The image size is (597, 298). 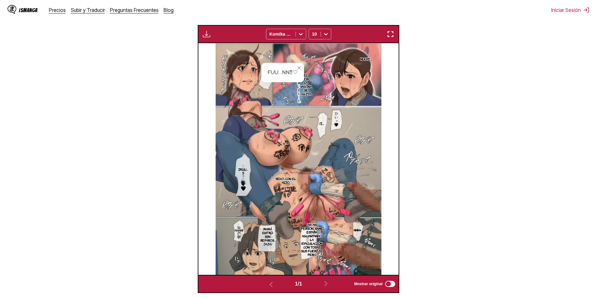 What do you see at coordinates (368, 284) in the screenshot?
I see `span: Mostrar original` at bounding box center [368, 284].